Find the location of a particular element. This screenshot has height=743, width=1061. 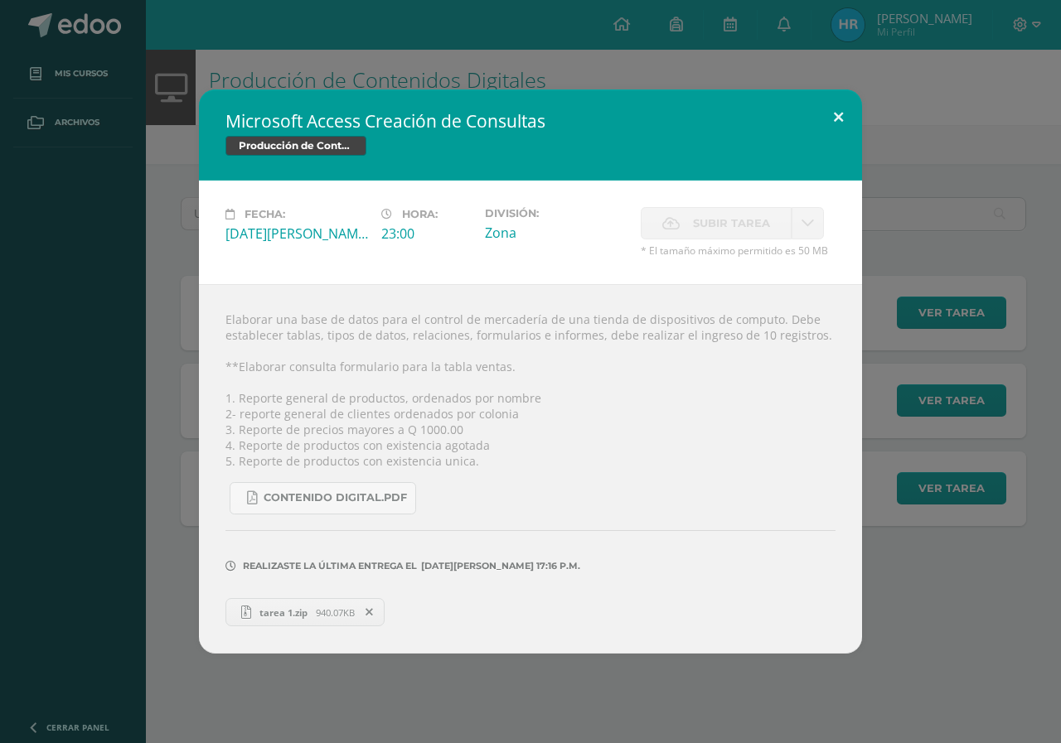

a: Contenido Digital.pdf is located at coordinates (322, 498).